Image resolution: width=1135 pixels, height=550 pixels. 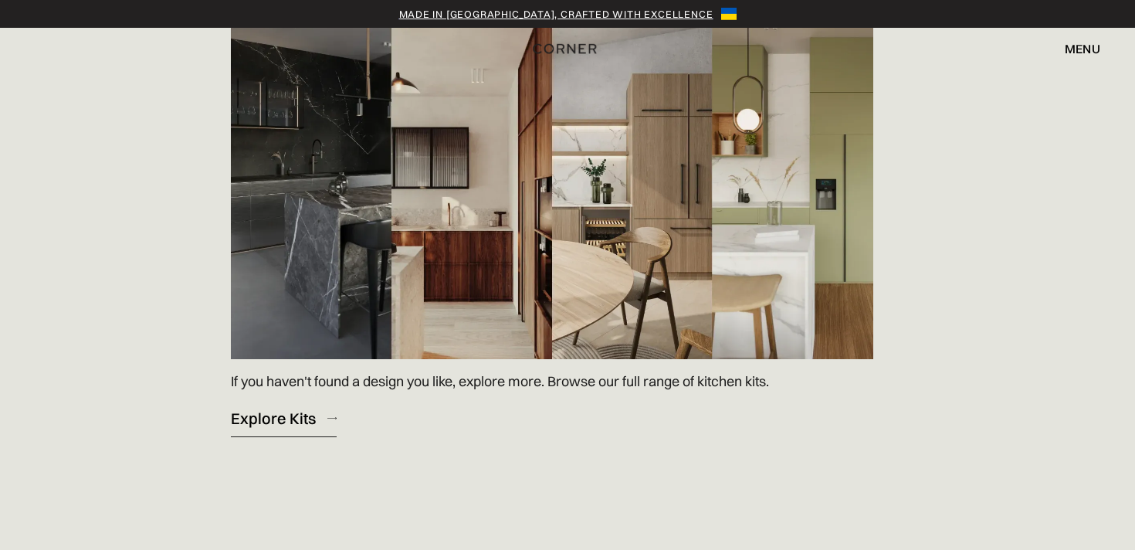 I want to click on a: home, so click(x=567, y=49).